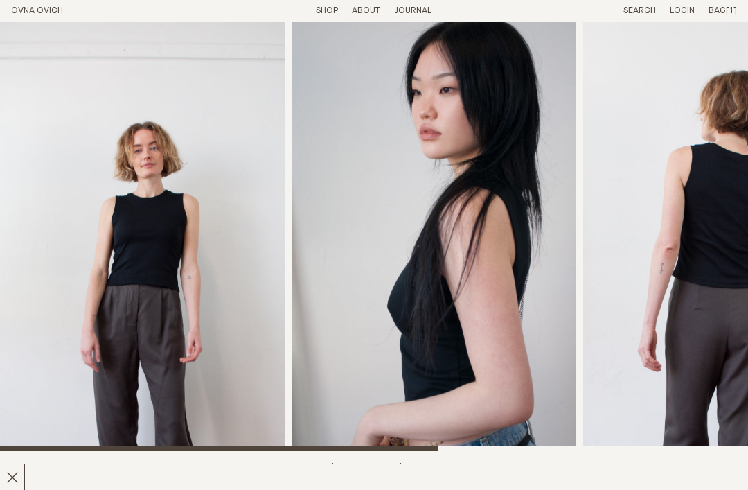 The image size is (748, 490). Describe the element at coordinates (348, 467) in the screenshot. I see `span: $129.00` at that location.